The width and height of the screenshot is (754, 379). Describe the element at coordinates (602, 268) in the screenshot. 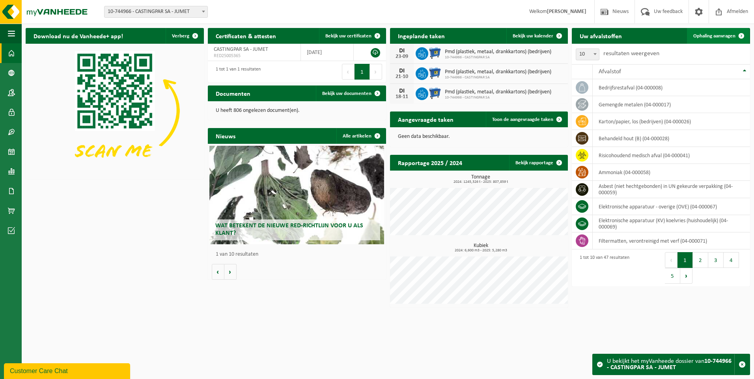

I see `div: 1 tot 10 van 47 resultaten` at that location.